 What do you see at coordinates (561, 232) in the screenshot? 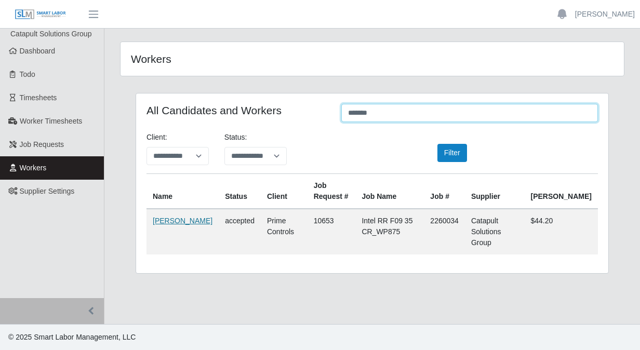
I see `td: $44.20` at bounding box center [561, 232].